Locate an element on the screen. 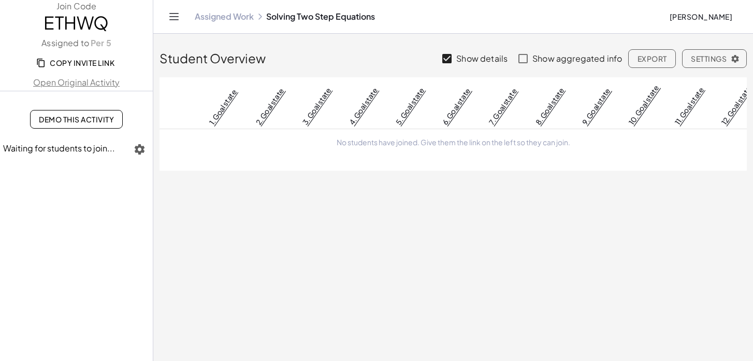 The height and width of the screenshot is (361, 753). a: Per 5 is located at coordinates (100, 43).